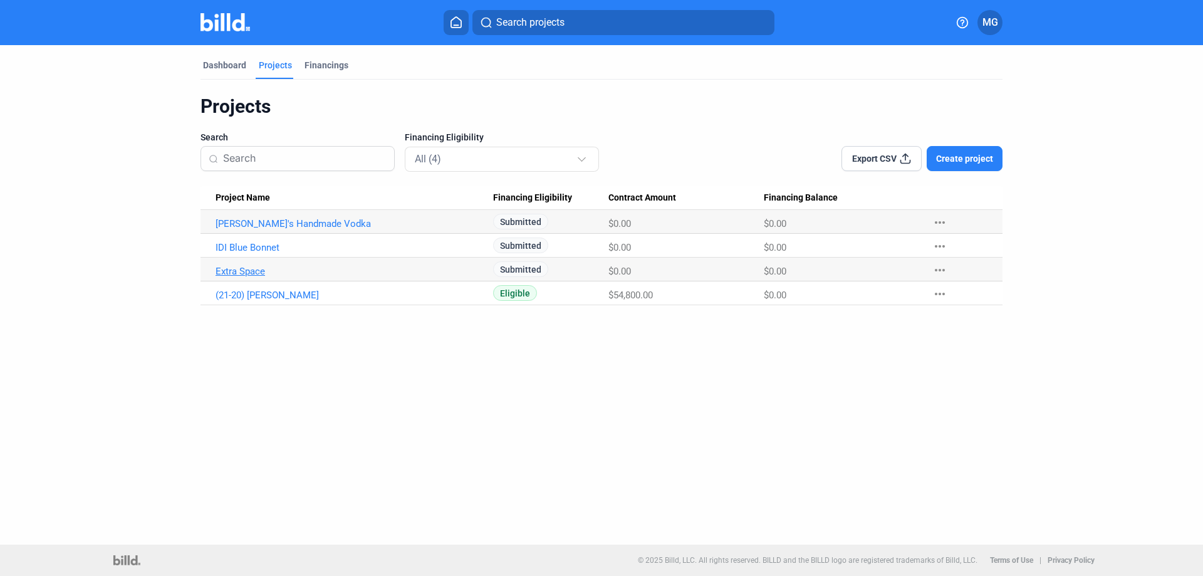 Image resolution: width=1203 pixels, height=576 pixels. I want to click on button: Create project, so click(964, 159).